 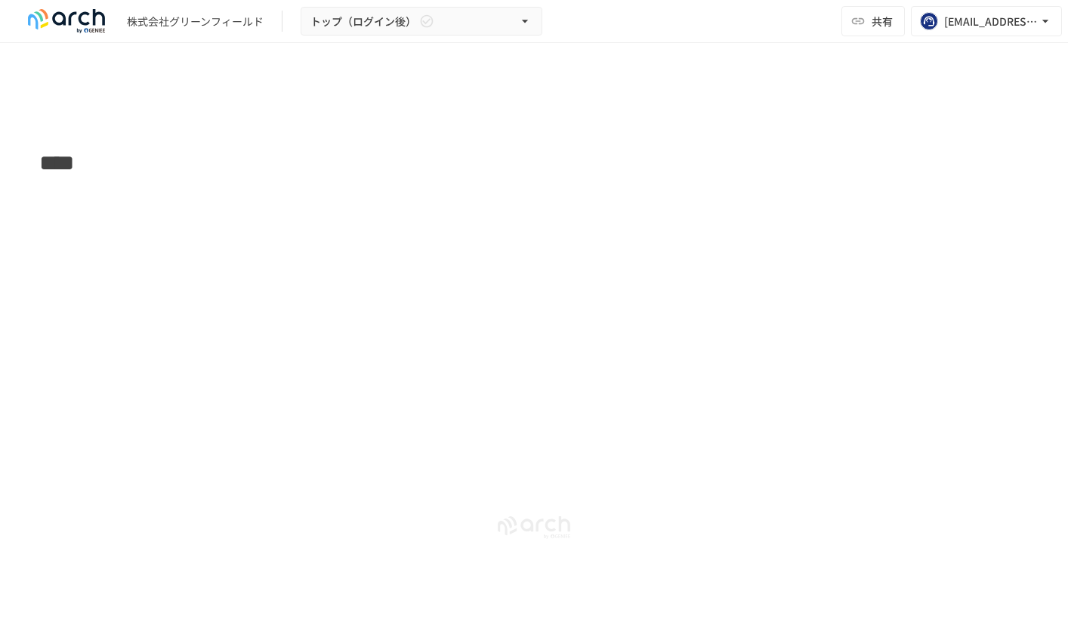 I want to click on img: logo-default@2x-9cf2c760.svg, so click(x=66, y=21).